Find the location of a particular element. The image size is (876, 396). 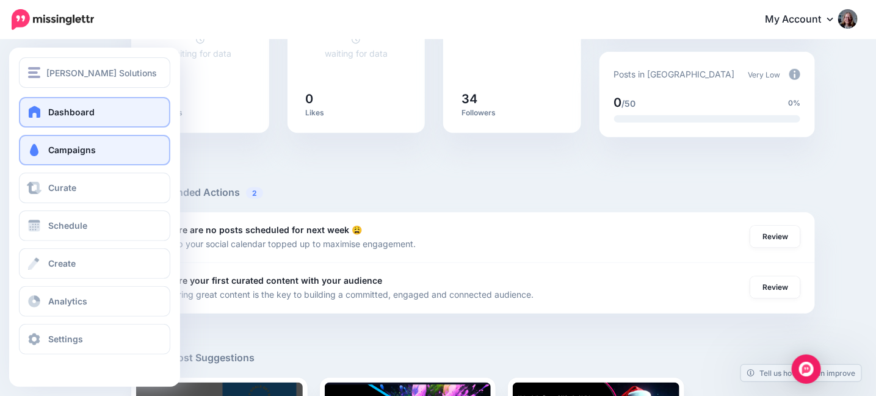

span: 0% is located at coordinates (794, 103).